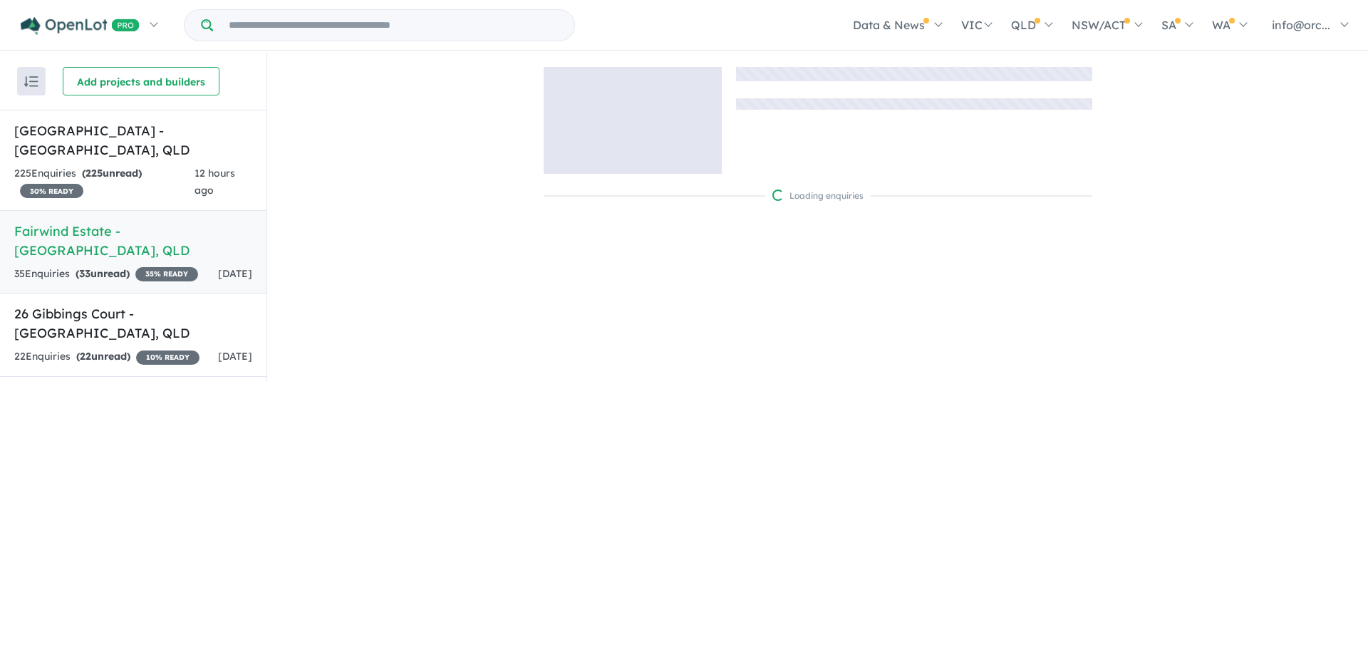  Describe the element at coordinates (818, 196) in the screenshot. I see `div: Loading enquiries` at that location.